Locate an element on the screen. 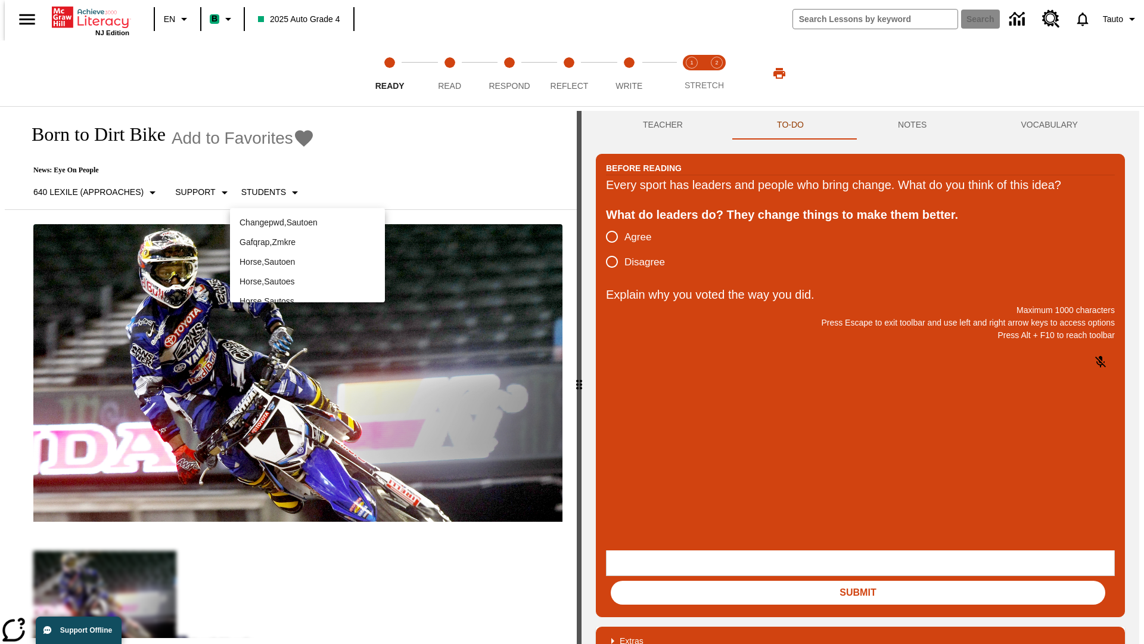 This screenshot has width=1144, height=644. p: Changepwd , Sautoen is located at coordinates (307, 222).